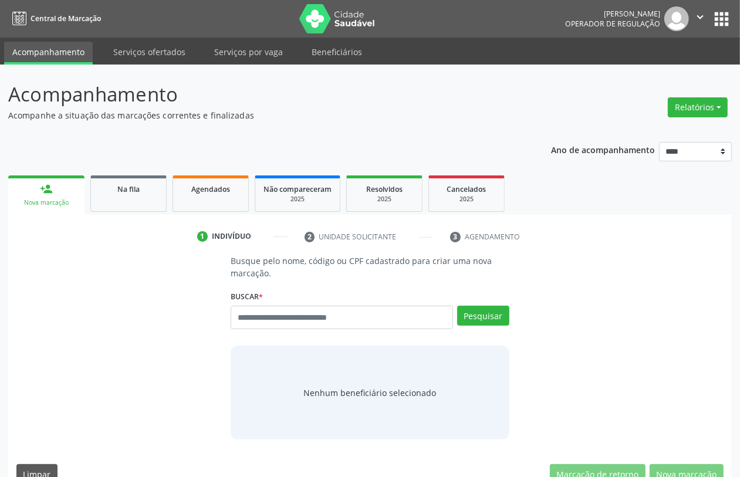 The width and height of the screenshot is (740, 477). I want to click on button: Pesquisar, so click(483, 316).